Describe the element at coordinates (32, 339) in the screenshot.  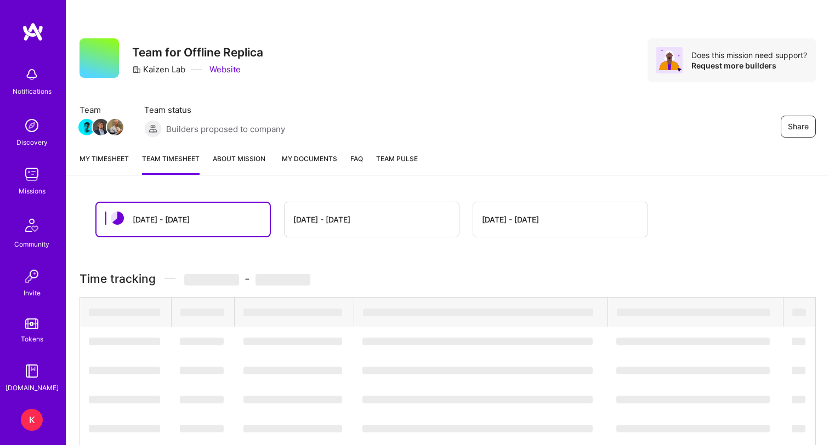
I see `div: Tokens` at that location.